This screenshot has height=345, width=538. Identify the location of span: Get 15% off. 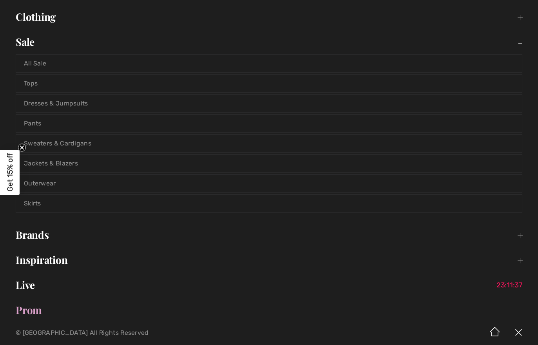
(10, 173).